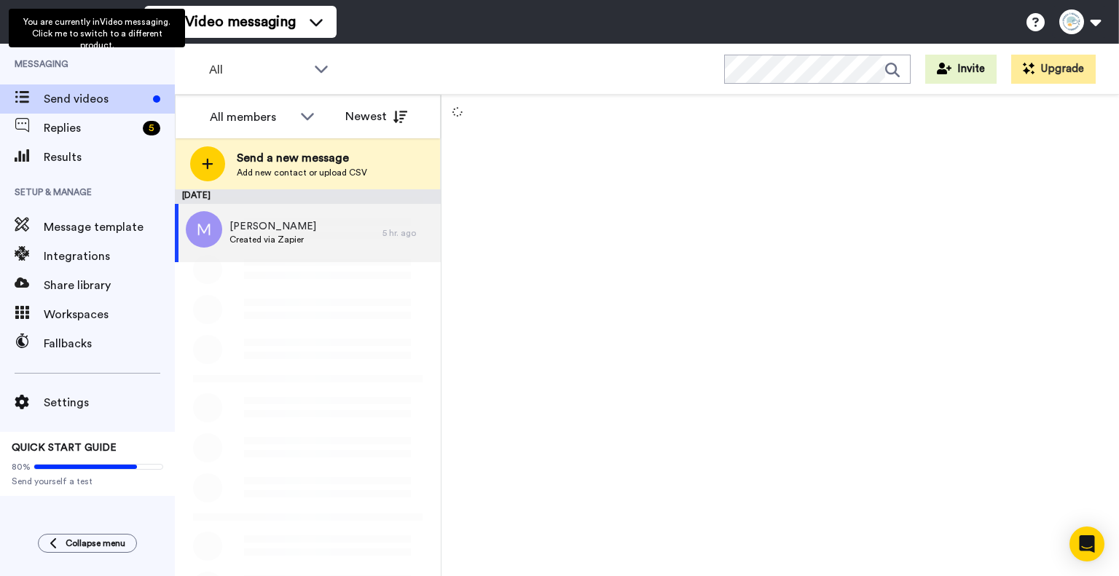 This screenshot has width=1119, height=576. I want to click on span: 80%, so click(21, 467).